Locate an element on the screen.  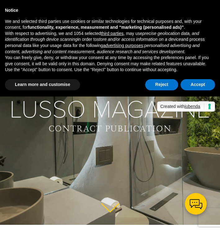
p: With respect to advertising, we and 1054 selected , may use in order to and process personal data... is located at coordinates (110, 43).